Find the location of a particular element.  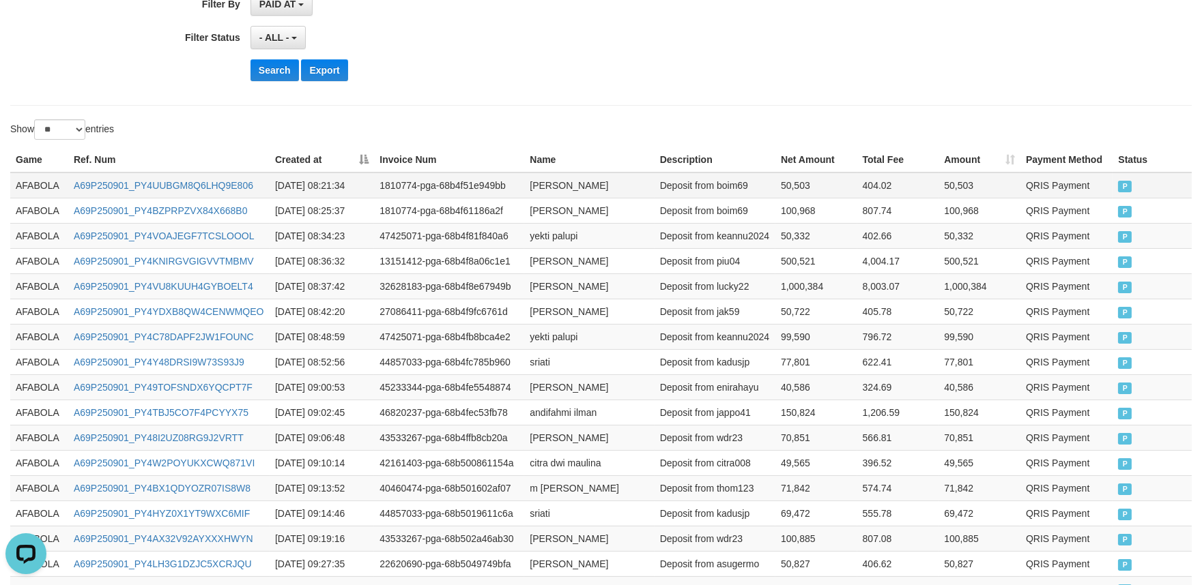

td: Deposit from jappo41 is located at coordinates (714, 412).